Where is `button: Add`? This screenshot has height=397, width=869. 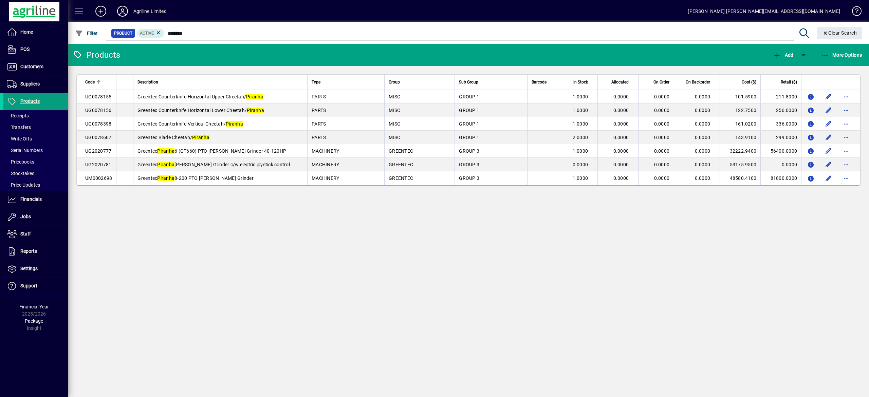 button: Add is located at coordinates (101, 11).